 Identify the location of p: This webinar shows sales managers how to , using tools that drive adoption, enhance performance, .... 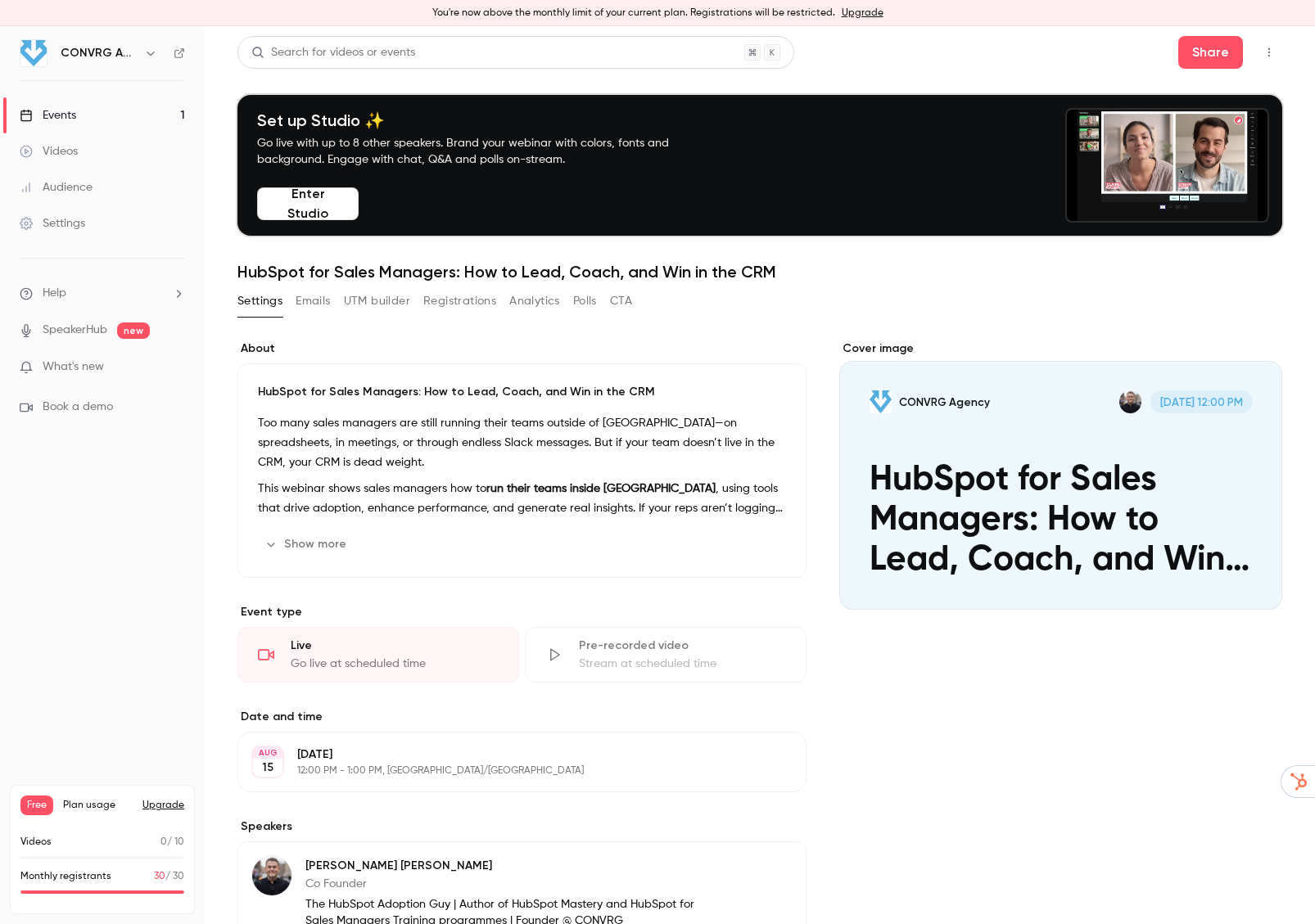
(522, 498).